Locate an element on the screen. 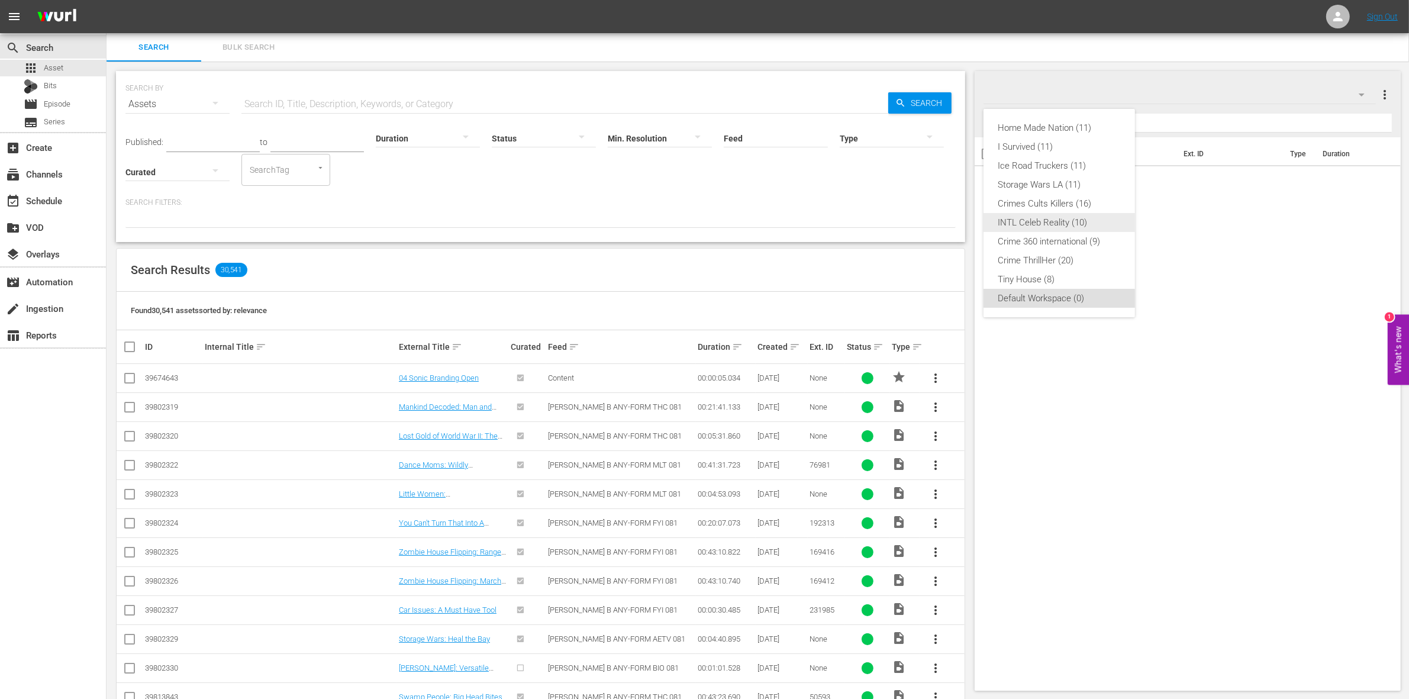 Image resolution: width=1409 pixels, height=699 pixels. div: Crime 360 international (9) is located at coordinates (1060, 242).